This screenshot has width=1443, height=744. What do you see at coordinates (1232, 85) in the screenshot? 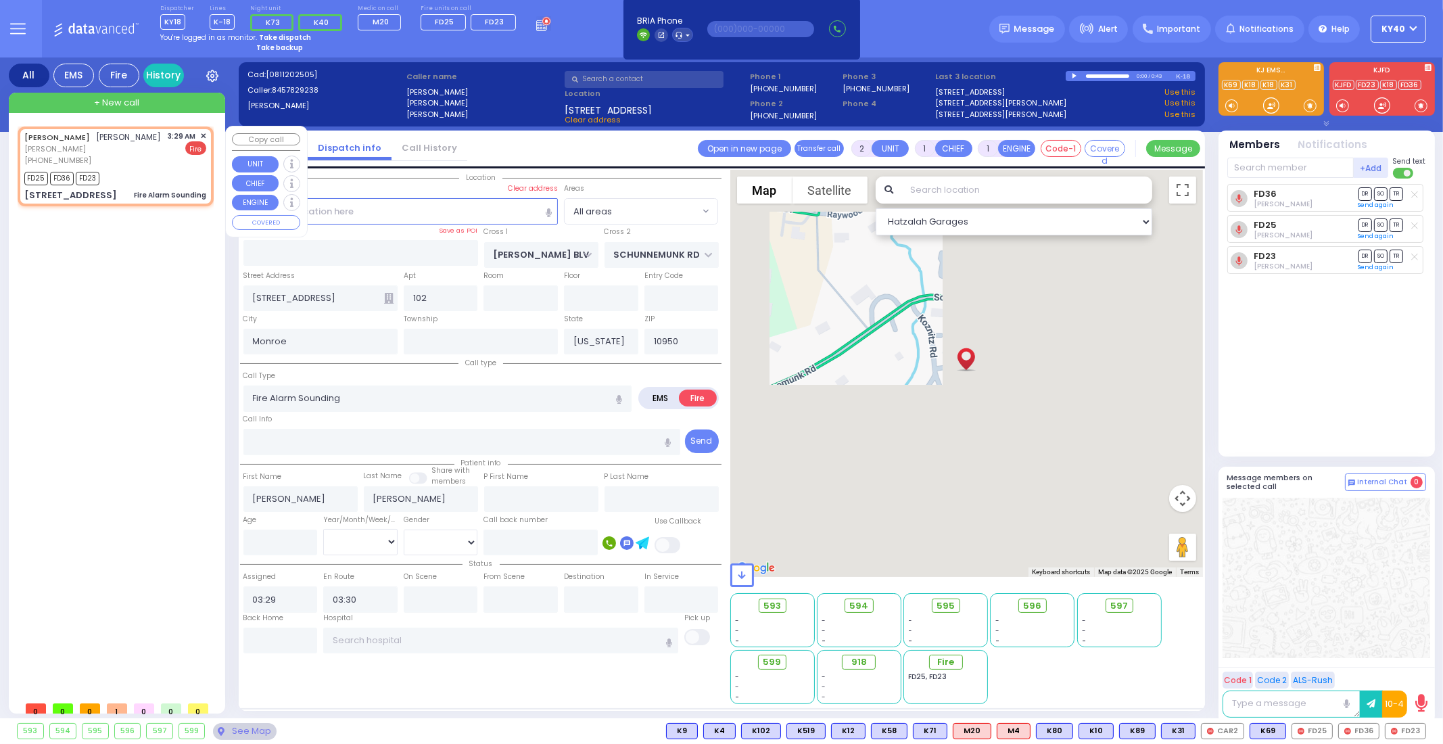
I see `a: K69` at bounding box center [1232, 85].